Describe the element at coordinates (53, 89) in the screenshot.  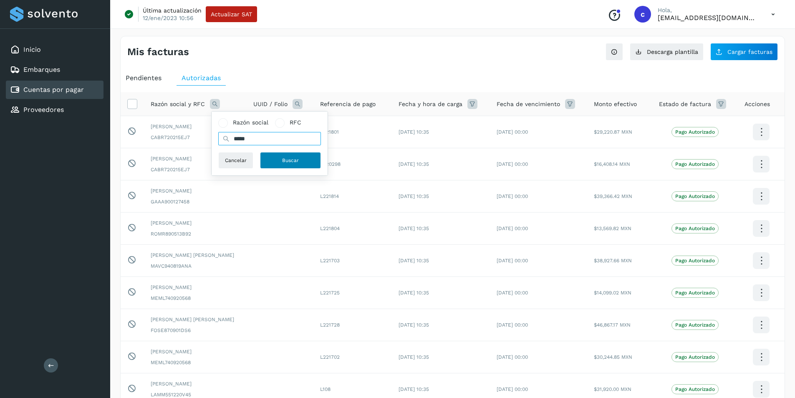
I see `a: Cuentas por pagar` at that location.